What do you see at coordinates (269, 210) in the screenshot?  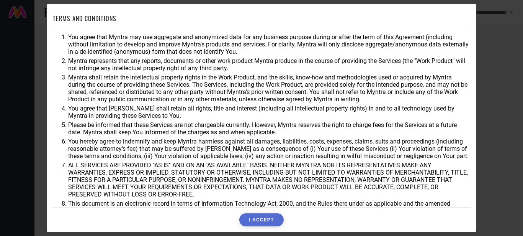 I see `li: This document is an electronic record in terms of Information Technology Act, 2000, and the Rules...` at bounding box center [269, 210].